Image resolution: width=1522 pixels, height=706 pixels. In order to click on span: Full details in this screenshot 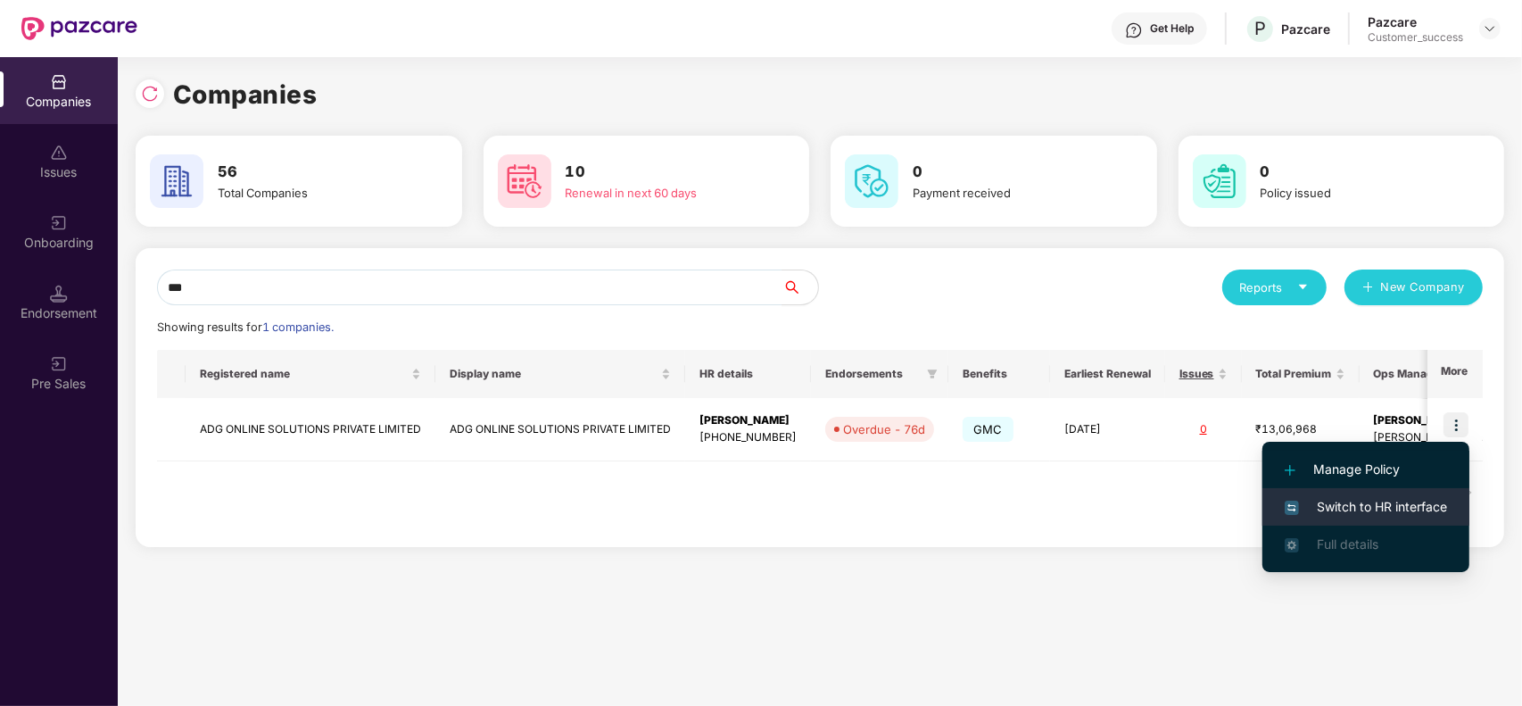, I will do `click(1347, 543)`.